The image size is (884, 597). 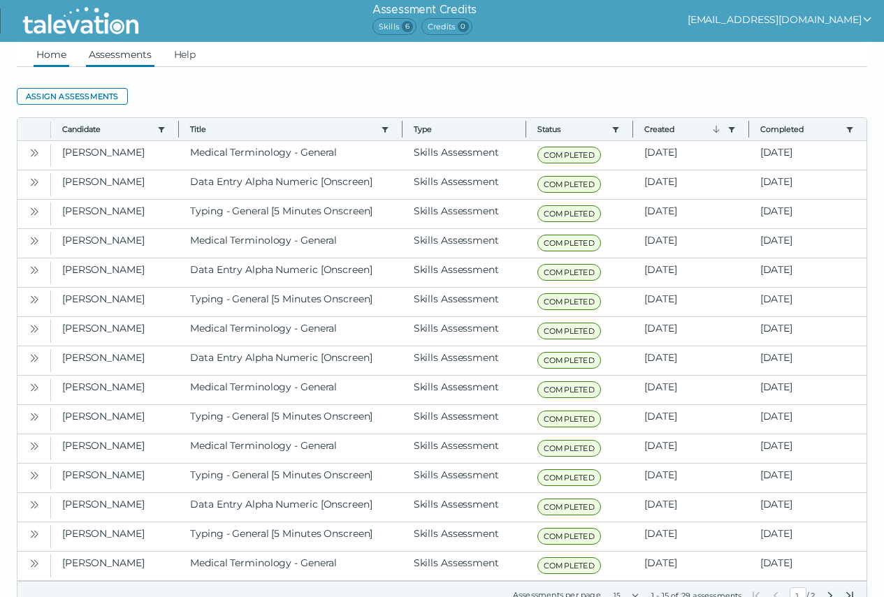 I want to click on a: Help, so click(x=185, y=54).